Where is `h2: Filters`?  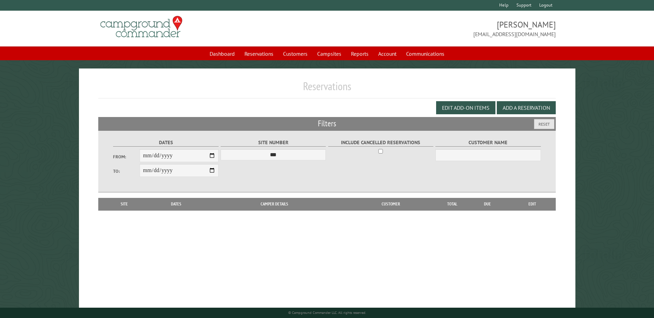
h2: Filters is located at coordinates (327, 124).